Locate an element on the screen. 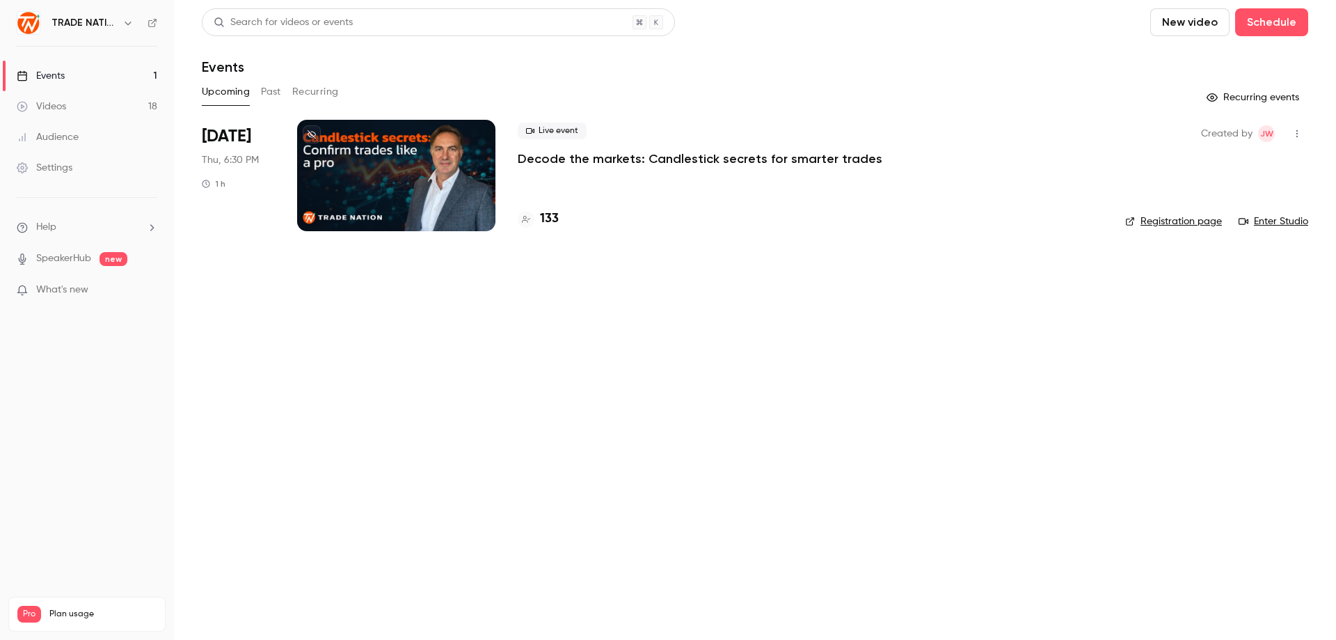 This screenshot has width=1336, height=640. button: Recurring is located at coordinates (315, 92).